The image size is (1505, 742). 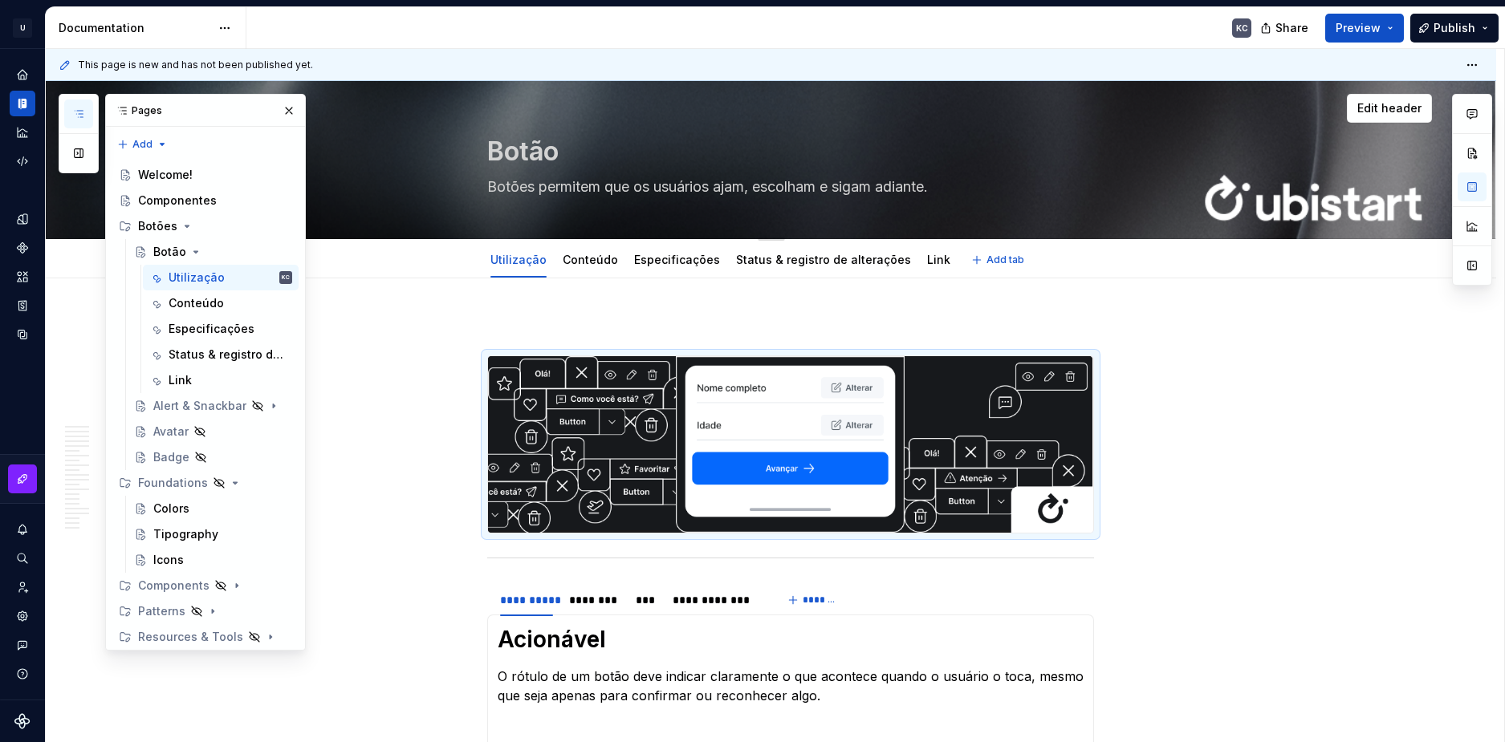 I want to click on p: O rótulo de um botão deve indicar claramente o que acontece quando o usuário o toca, mesmo que se..., so click(x=791, y=686).